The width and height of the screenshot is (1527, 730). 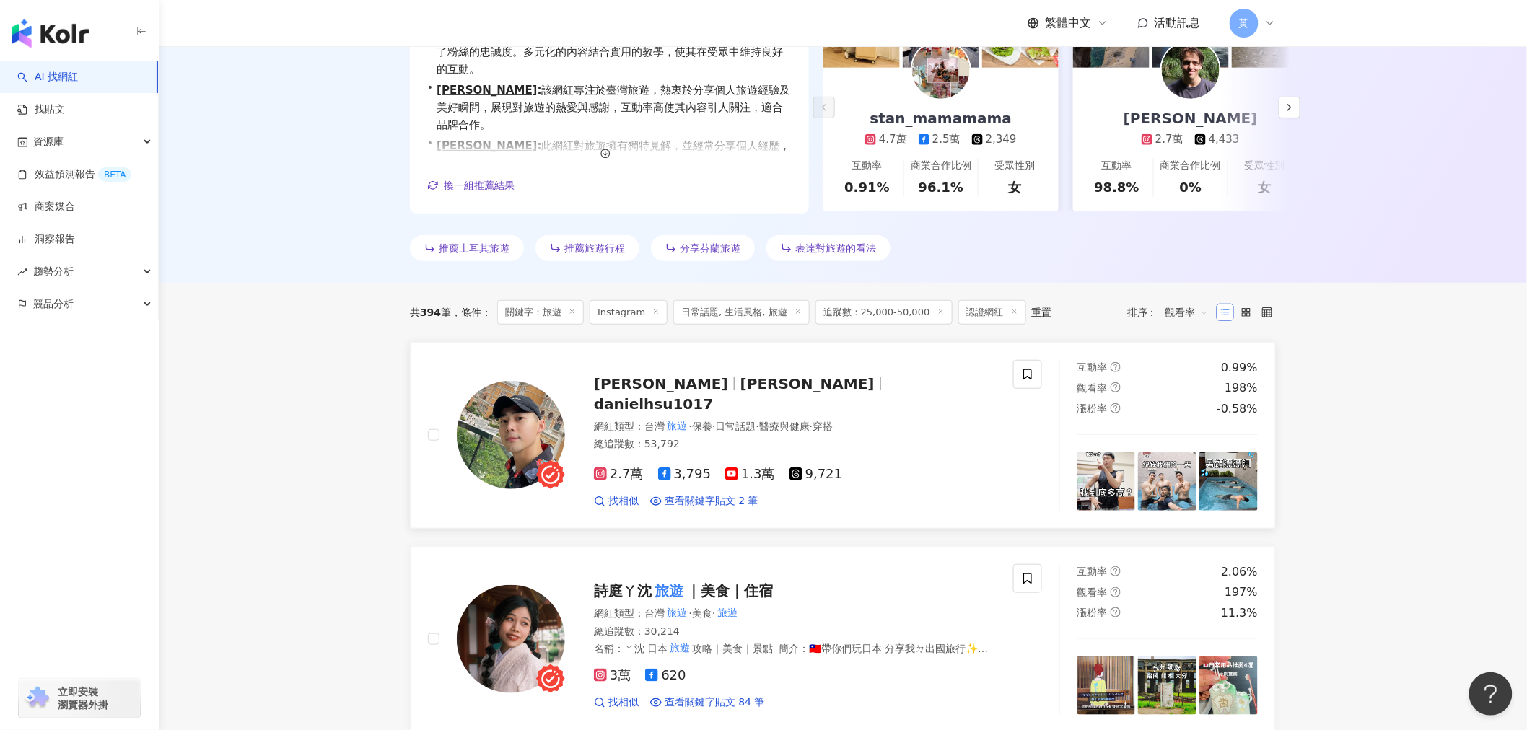 I want to click on span: 9,721, so click(x=816, y=474).